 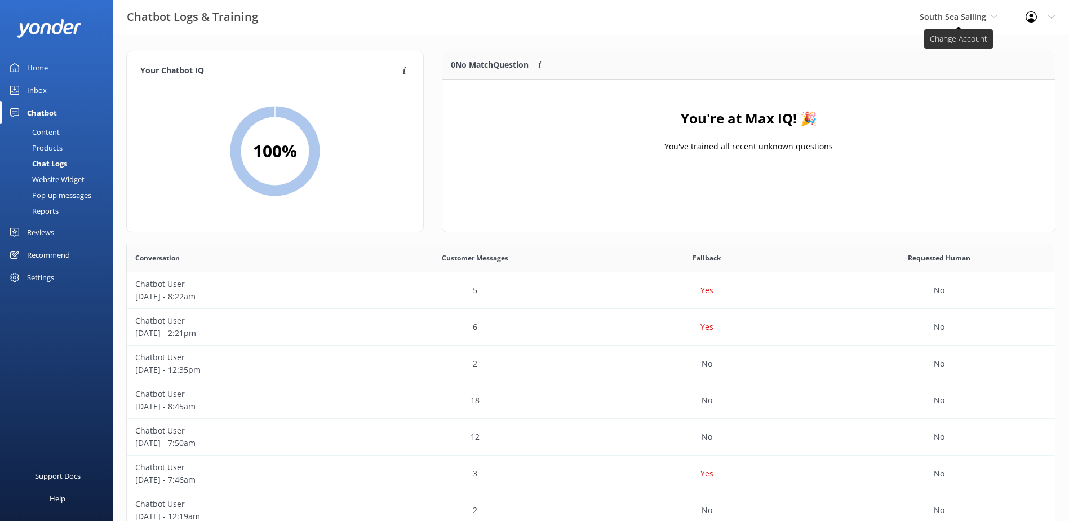 I want to click on p: 5, so click(x=475, y=290).